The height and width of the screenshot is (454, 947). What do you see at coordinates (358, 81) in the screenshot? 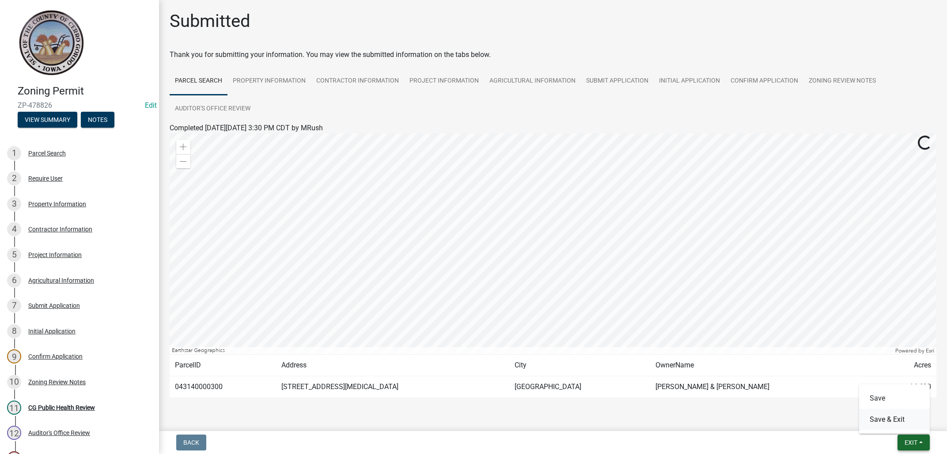
I see `a: Contractor Information` at bounding box center [358, 81].